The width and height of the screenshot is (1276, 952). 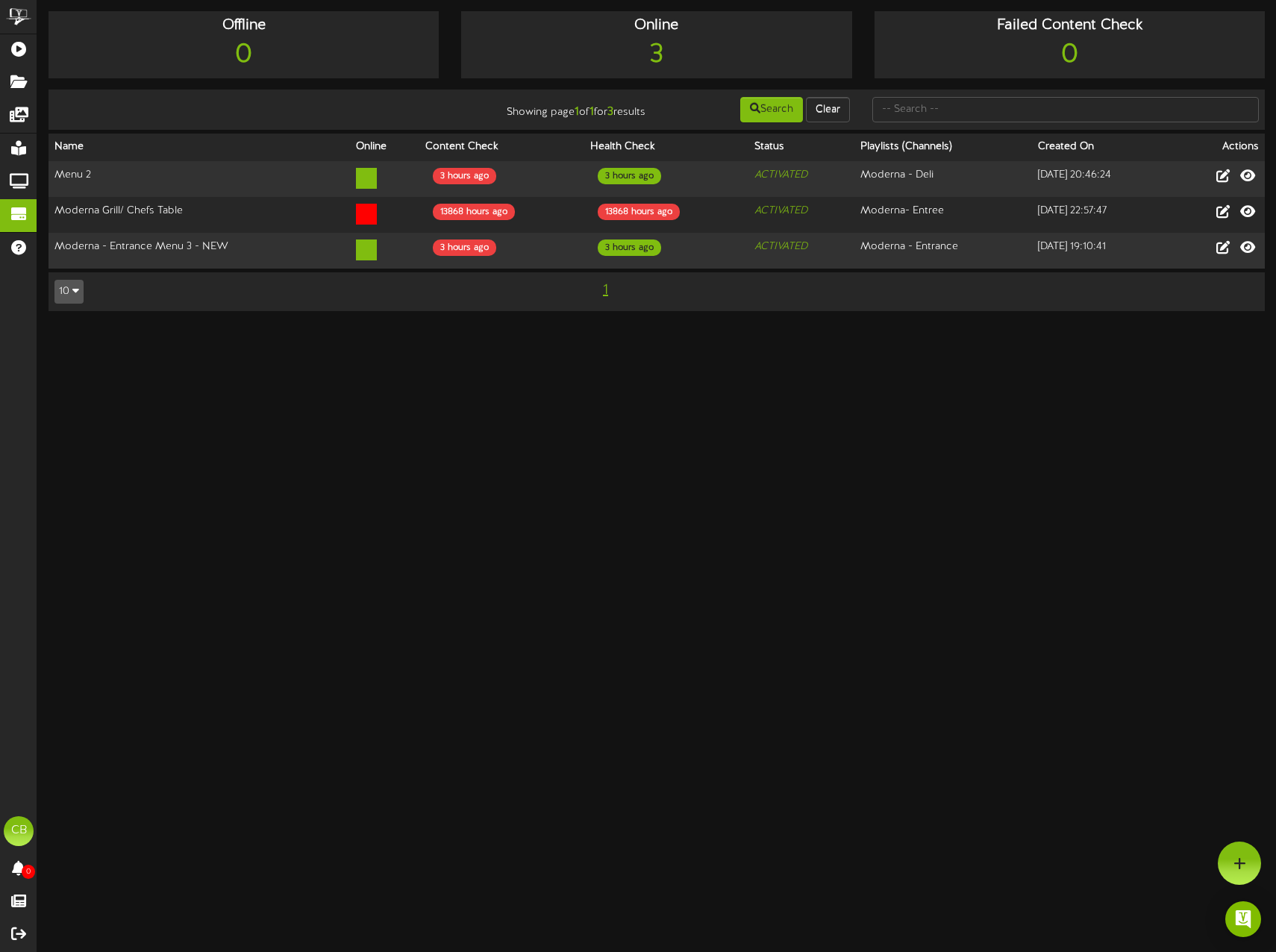 I want to click on div: Showing page of for results, so click(x=554, y=108).